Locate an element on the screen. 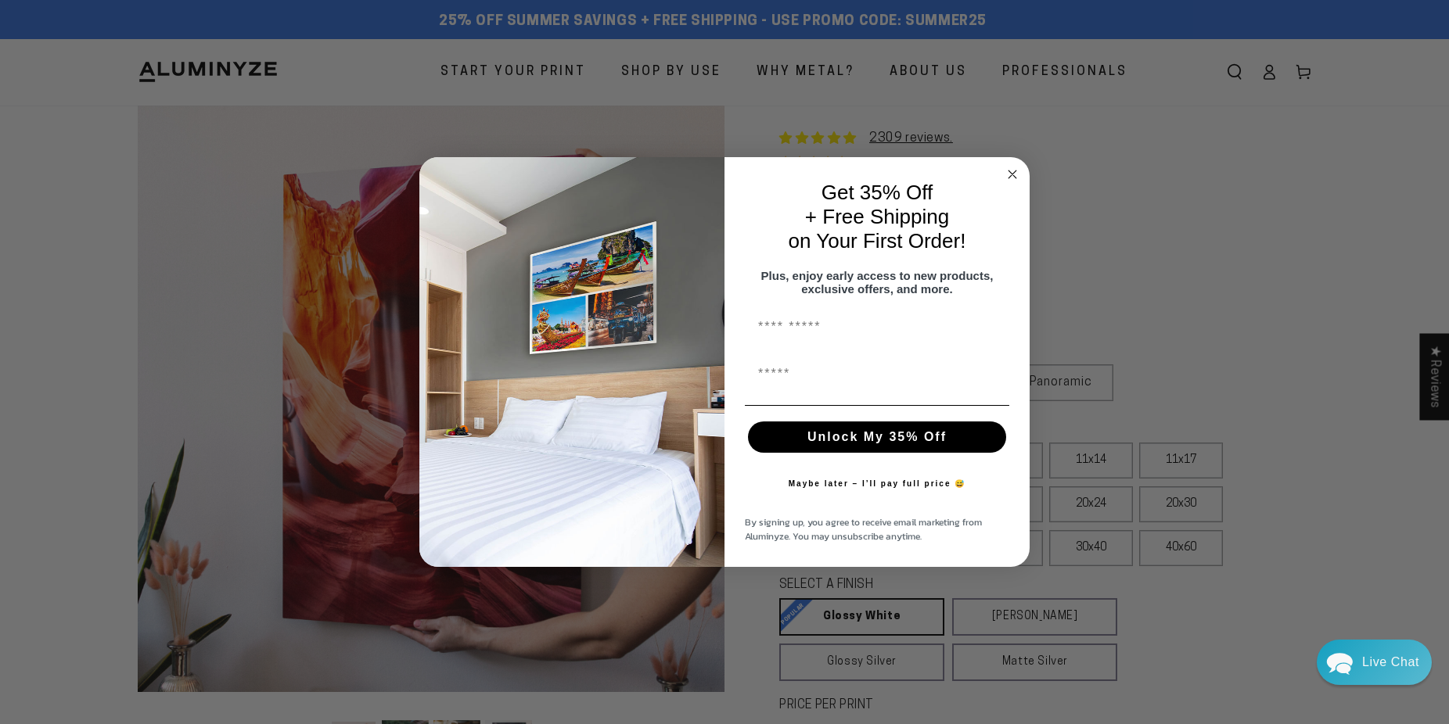  img: underline is located at coordinates (877, 405).